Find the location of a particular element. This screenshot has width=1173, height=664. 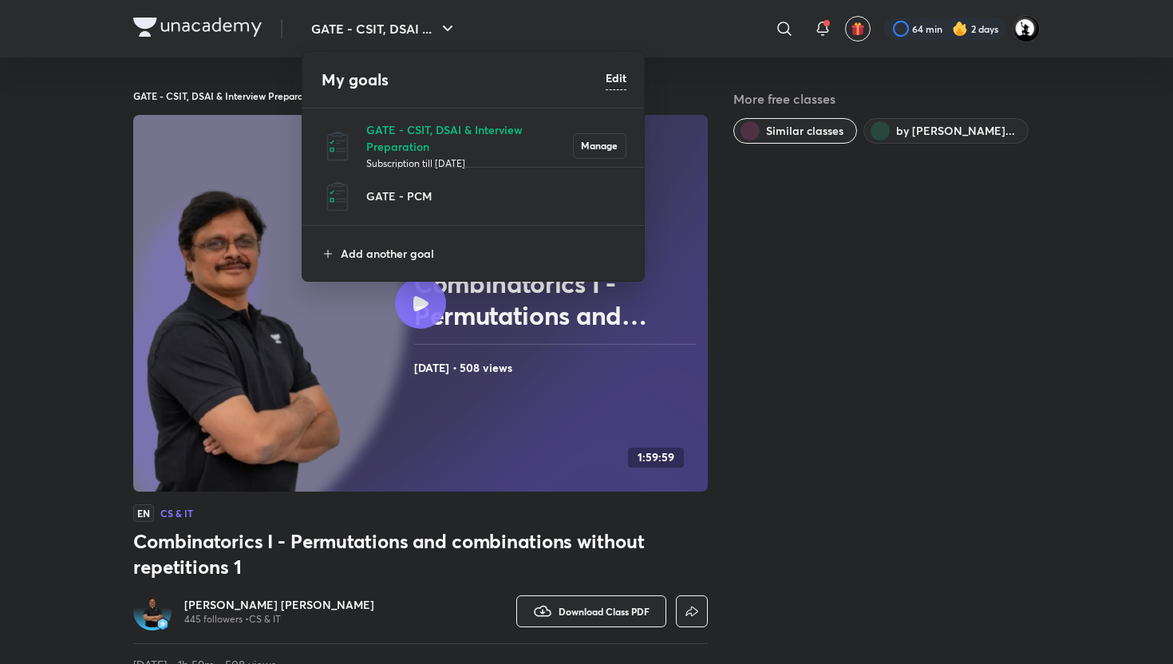

p: GATE - PCM is located at coordinates (496, 196).